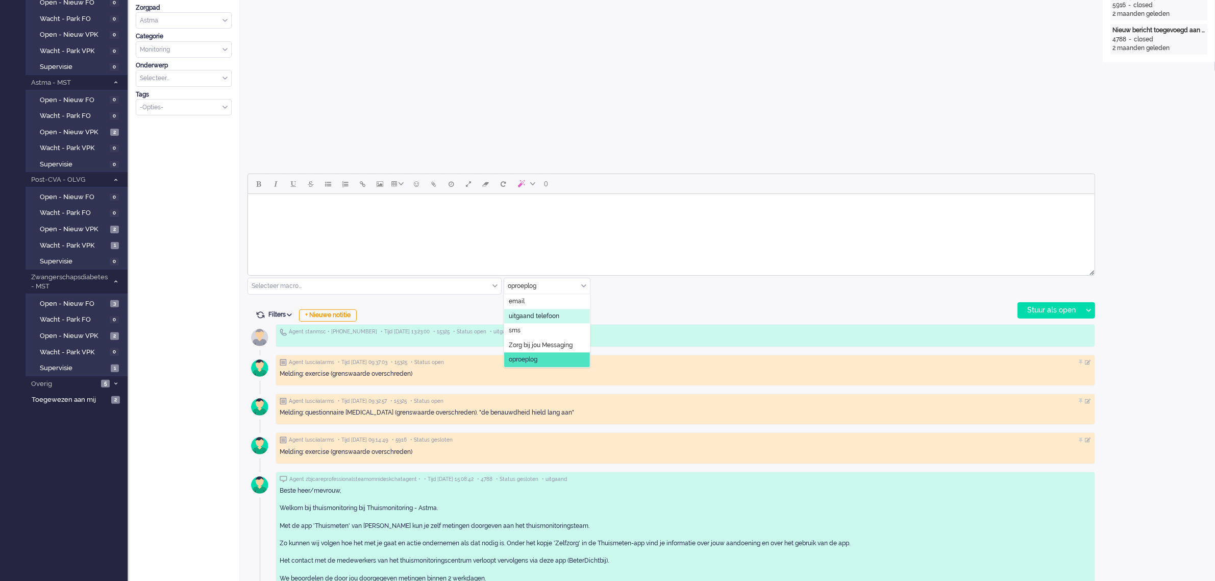 This screenshot has height=581, width=1215. What do you see at coordinates (184, 107) in the screenshot?
I see `div: Select Tags` at bounding box center [184, 107].